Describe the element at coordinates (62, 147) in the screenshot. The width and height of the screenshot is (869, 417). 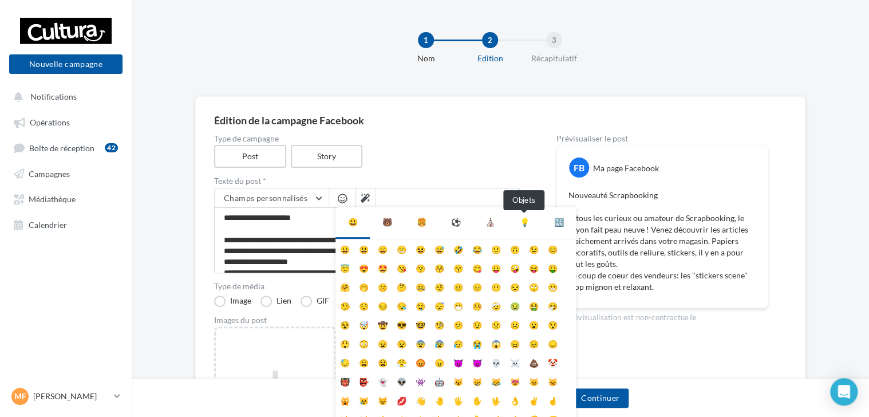
I see `span: Boîte de réception` at that location.